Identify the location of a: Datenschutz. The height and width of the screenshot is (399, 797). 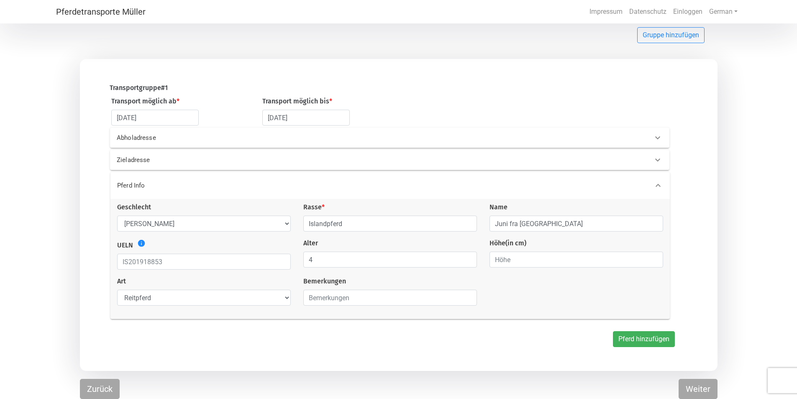
(648, 12).